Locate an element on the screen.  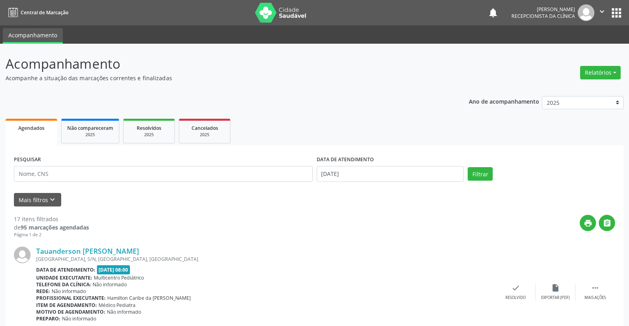
b: Rede: is located at coordinates (43, 291).